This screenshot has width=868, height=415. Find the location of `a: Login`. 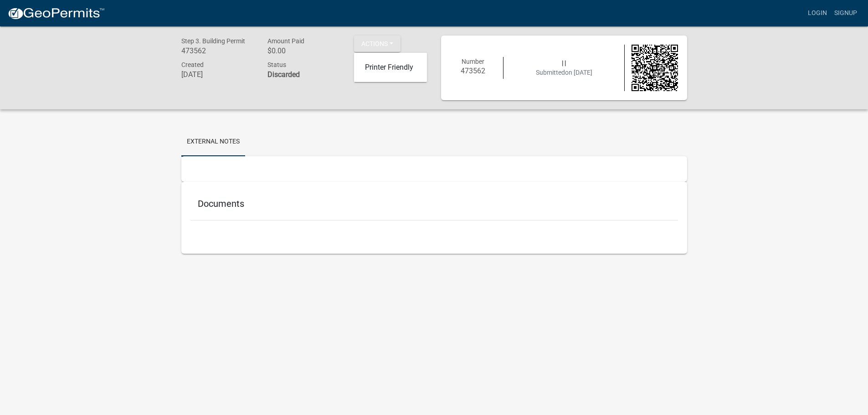

a: Login is located at coordinates (817, 13).